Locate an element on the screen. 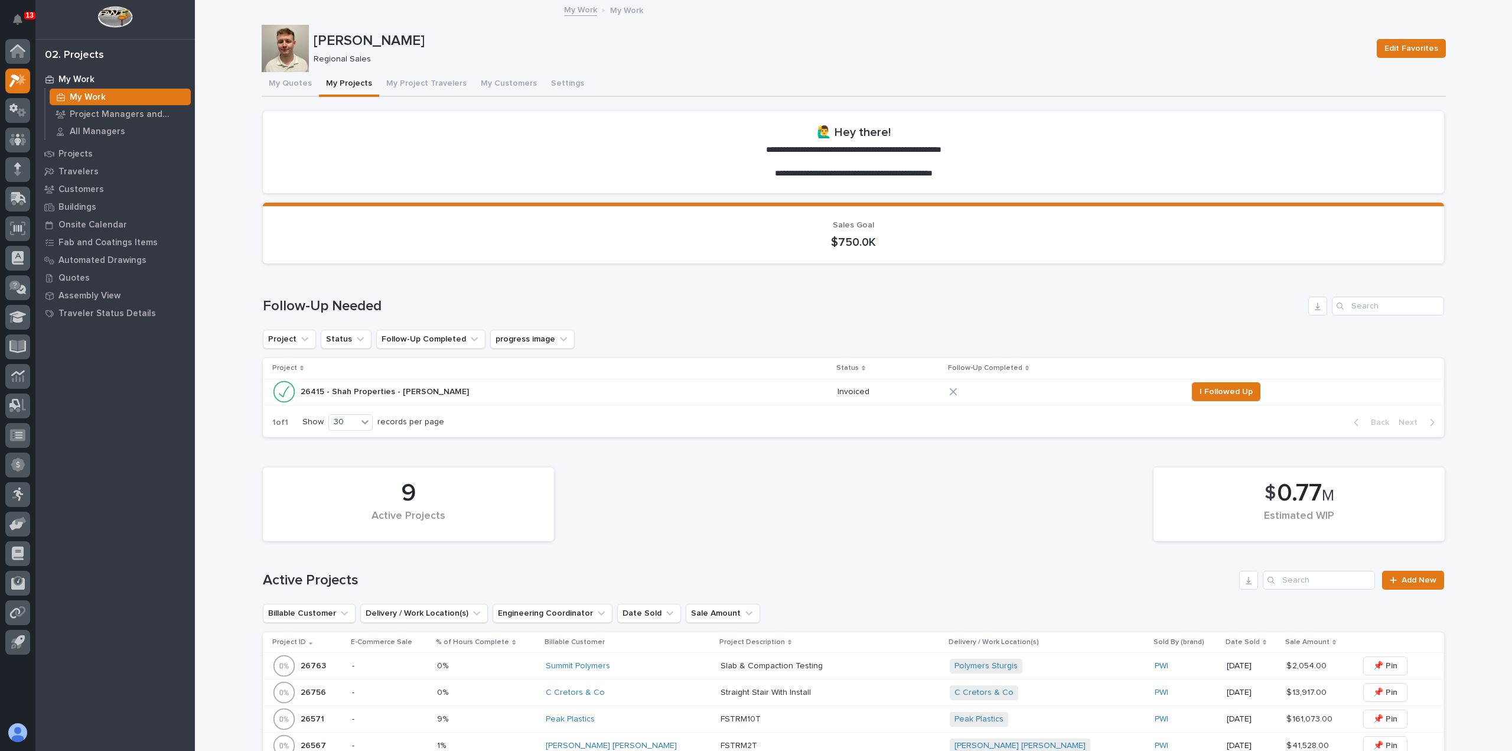 Image resolution: width=1512 pixels, height=751 pixels. span: M is located at coordinates (1327, 495).